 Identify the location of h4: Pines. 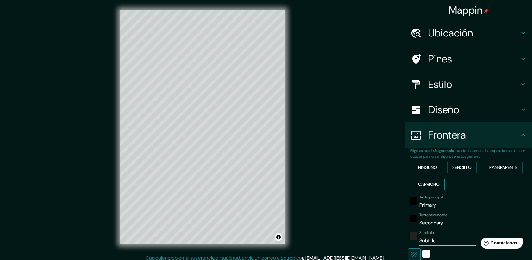
(474, 59).